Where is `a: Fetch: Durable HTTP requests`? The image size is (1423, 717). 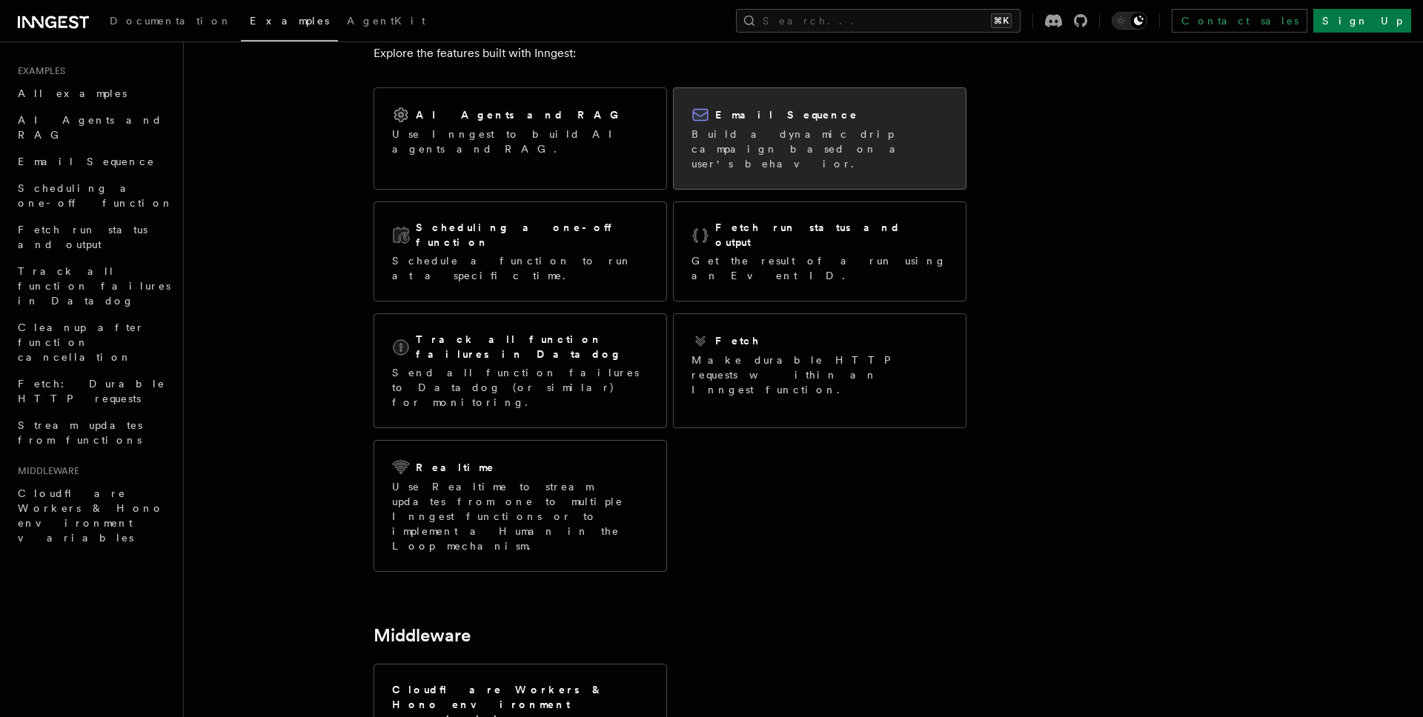 a: Fetch: Durable HTTP requests is located at coordinates (93, 391).